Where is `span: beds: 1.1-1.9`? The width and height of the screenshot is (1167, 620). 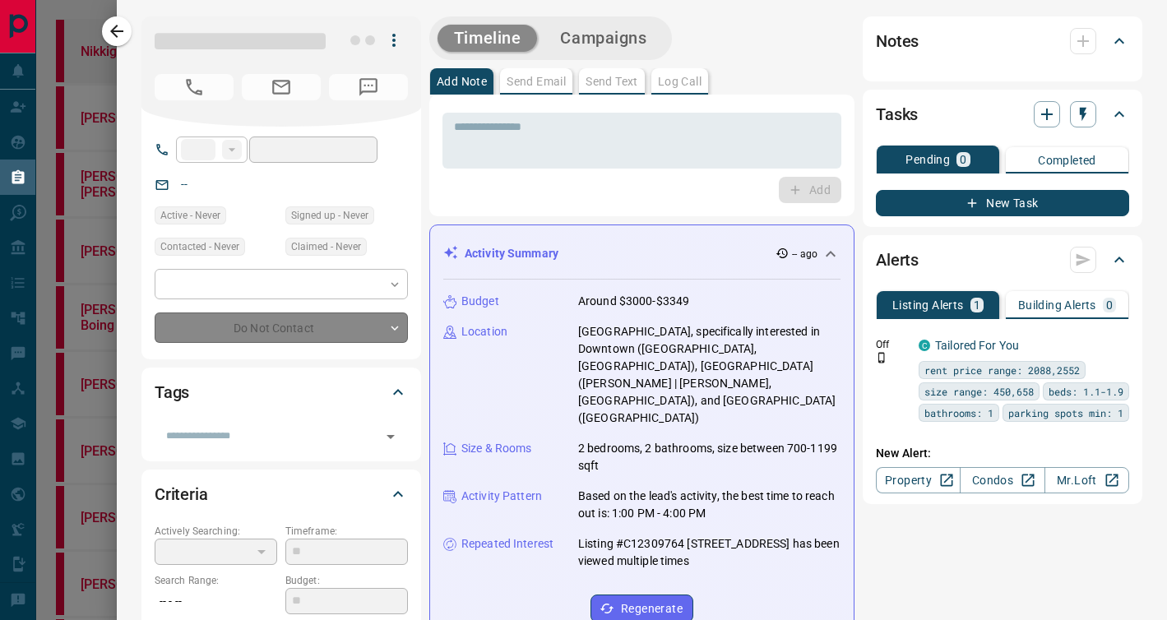 span: beds: 1.1-1.9 is located at coordinates (1085, 391).